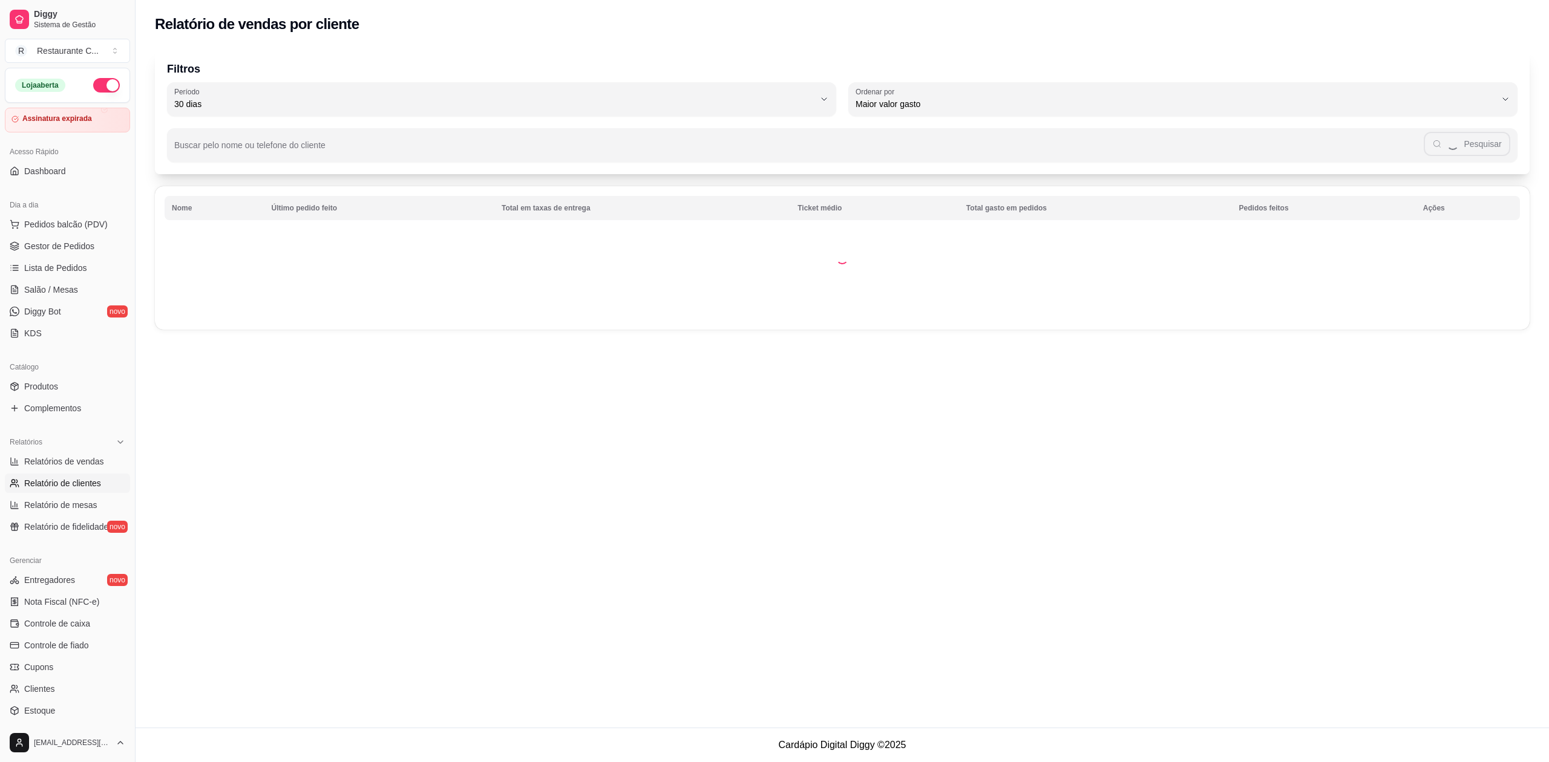 The height and width of the screenshot is (762, 1549). I want to click on span: Lista de Pedidos, so click(56, 268).